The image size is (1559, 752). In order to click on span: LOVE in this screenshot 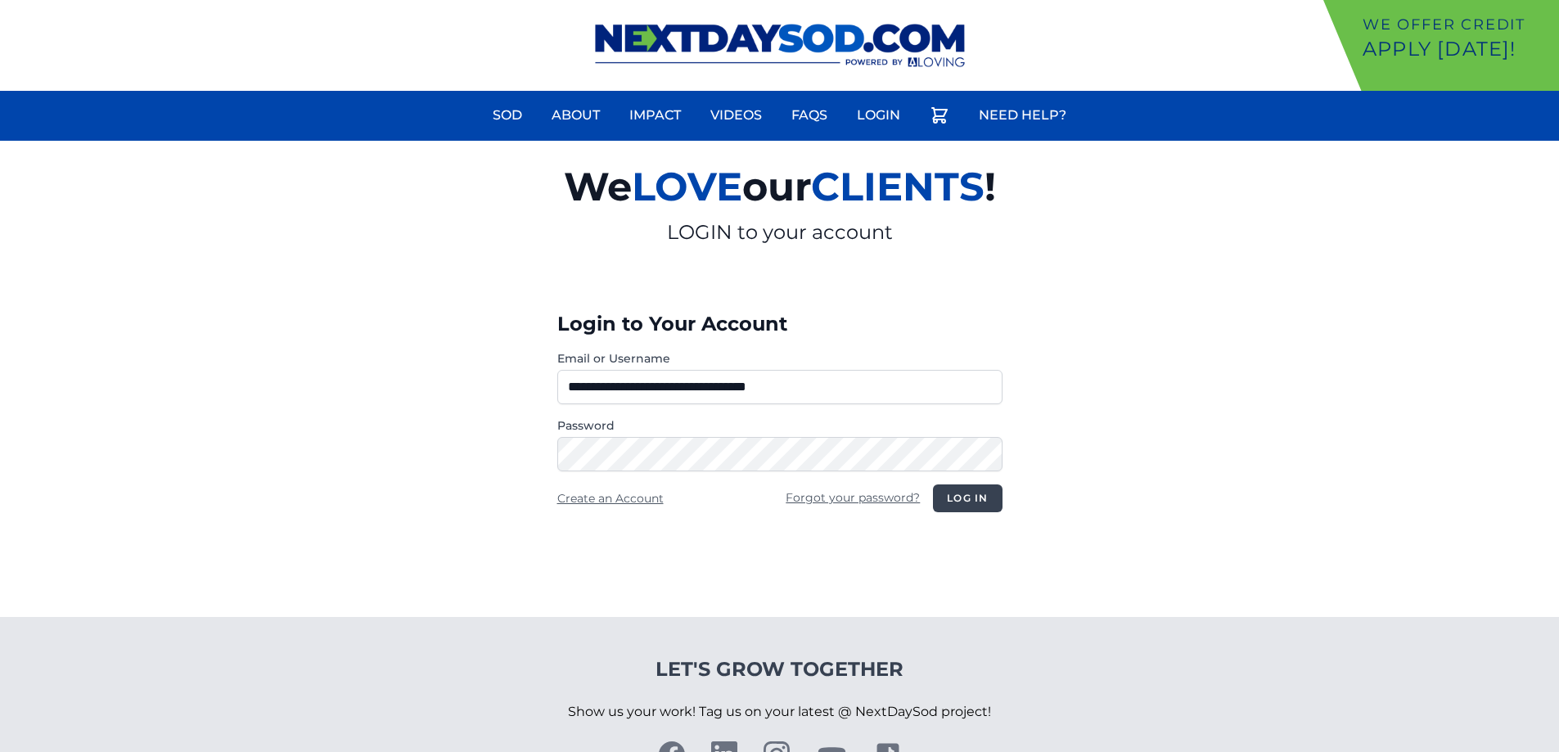, I will do `click(687, 187)`.